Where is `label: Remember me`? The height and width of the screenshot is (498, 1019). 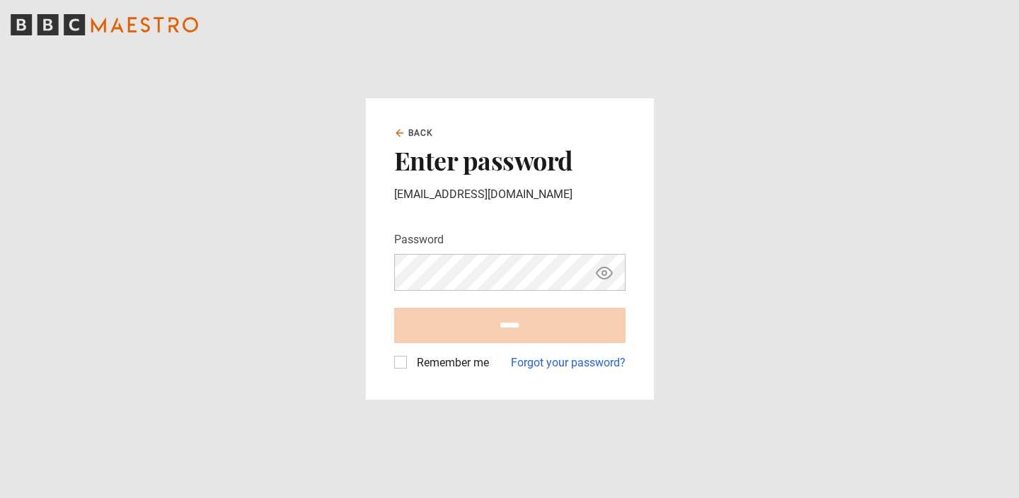
label: Remember me is located at coordinates (450, 363).